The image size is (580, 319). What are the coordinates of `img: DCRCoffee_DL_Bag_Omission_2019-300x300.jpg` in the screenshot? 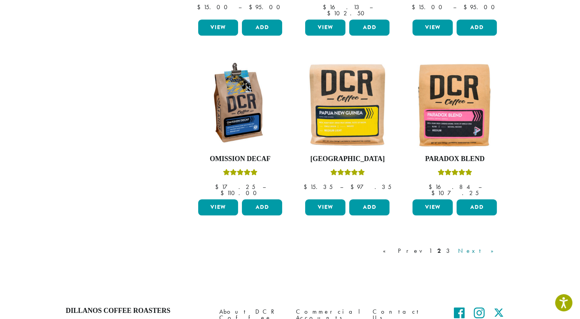 It's located at (240, 105).